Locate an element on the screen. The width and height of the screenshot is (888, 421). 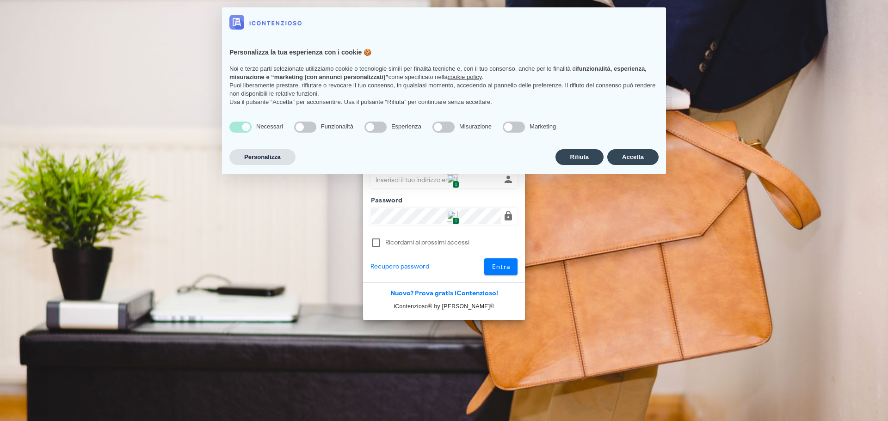
span: Necessari is located at coordinates (270, 126).